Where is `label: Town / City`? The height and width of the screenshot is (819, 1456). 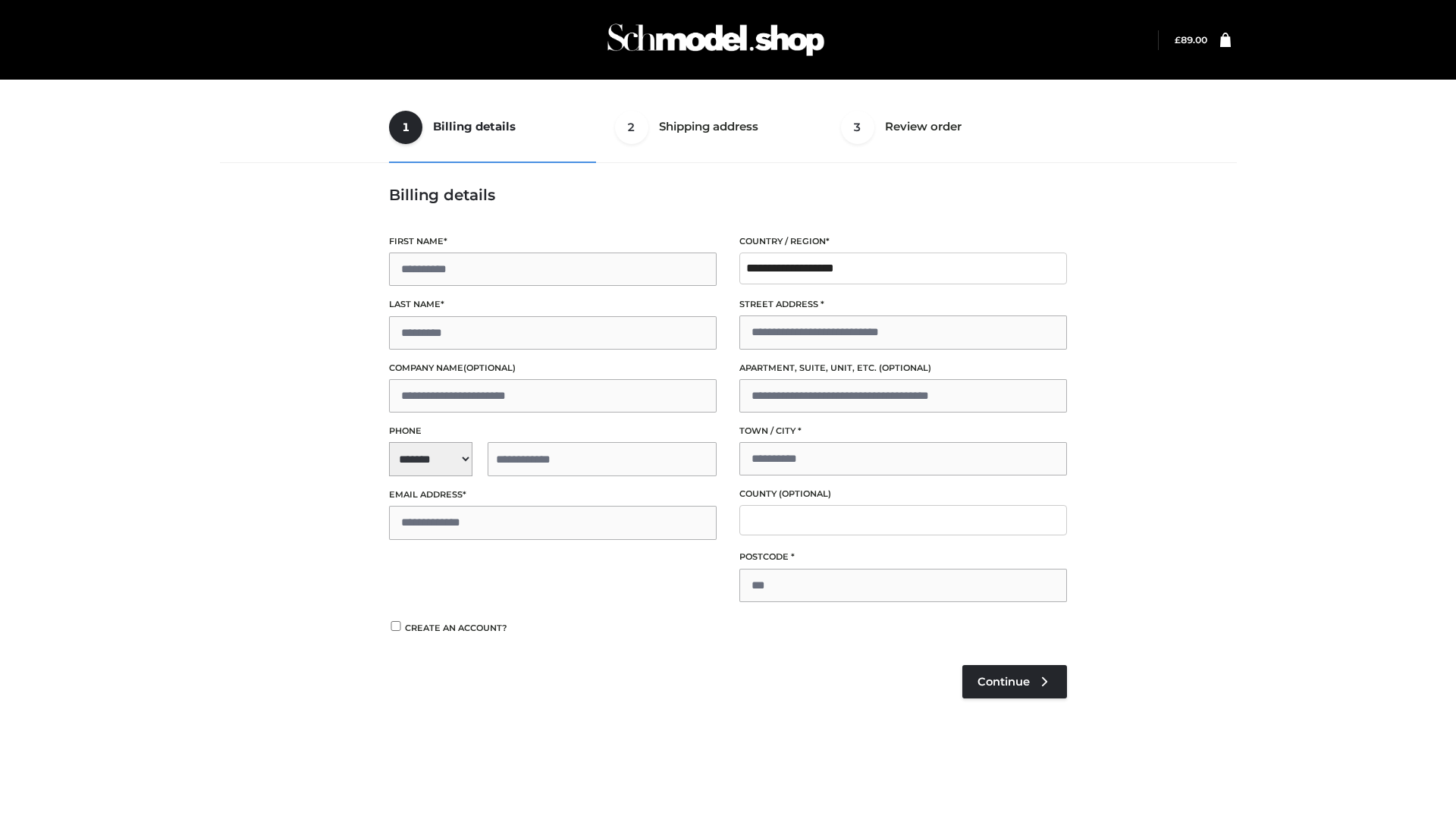 label: Town / City is located at coordinates (903, 430).